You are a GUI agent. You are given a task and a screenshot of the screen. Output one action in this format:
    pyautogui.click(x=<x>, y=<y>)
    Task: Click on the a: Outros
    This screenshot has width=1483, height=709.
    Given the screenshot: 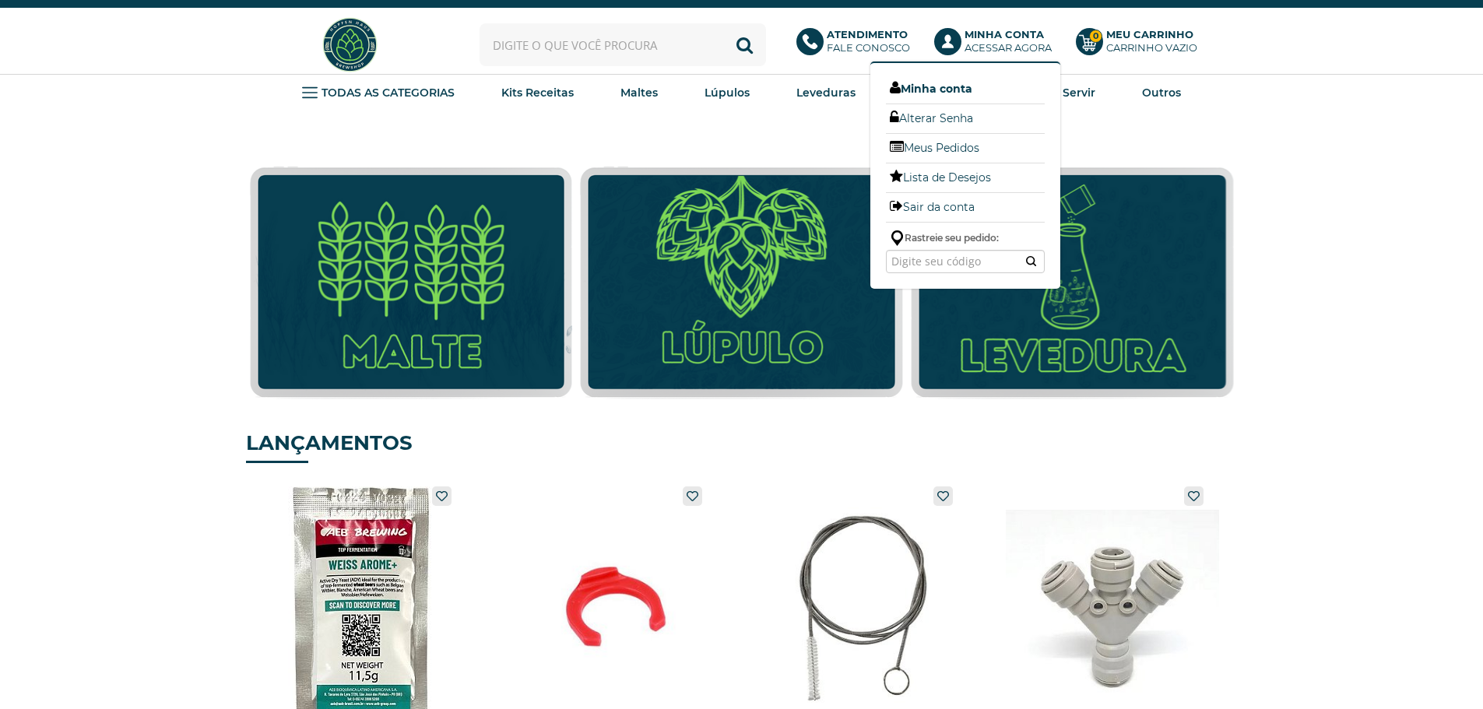 What is the action you would take?
    pyautogui.click(x=1161, y=93)
    